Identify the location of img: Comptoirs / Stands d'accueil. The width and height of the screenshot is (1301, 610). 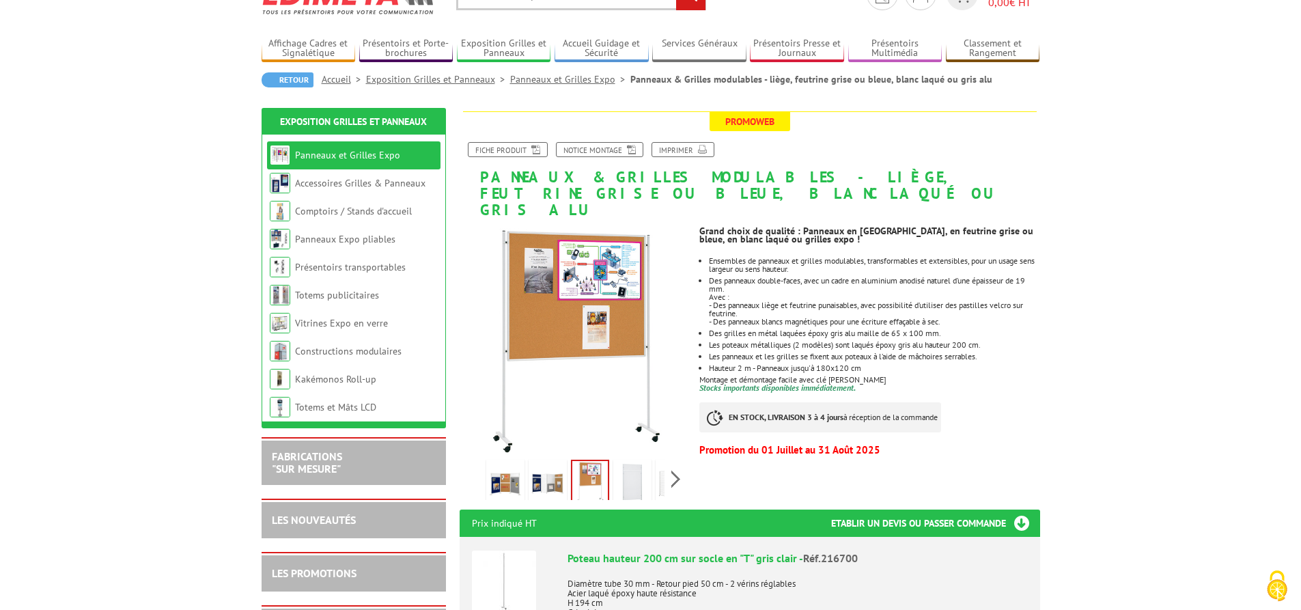
(280, 211).